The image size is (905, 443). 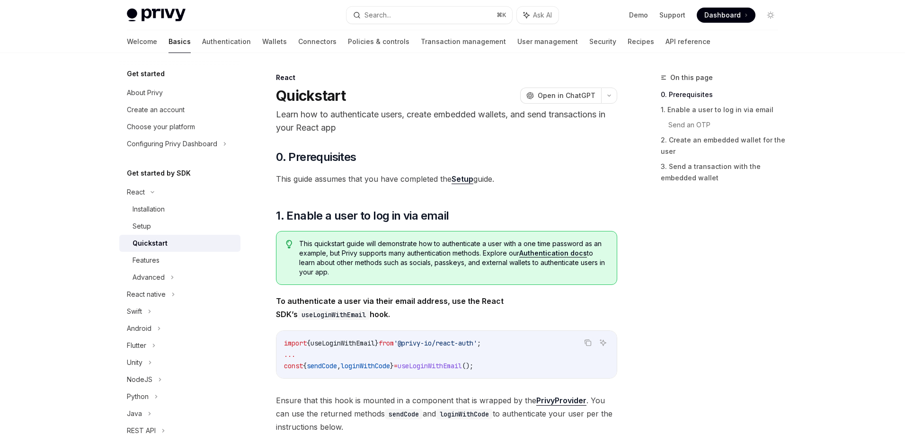 I want to click on span: Dashboard, so click(x=723, y=15).